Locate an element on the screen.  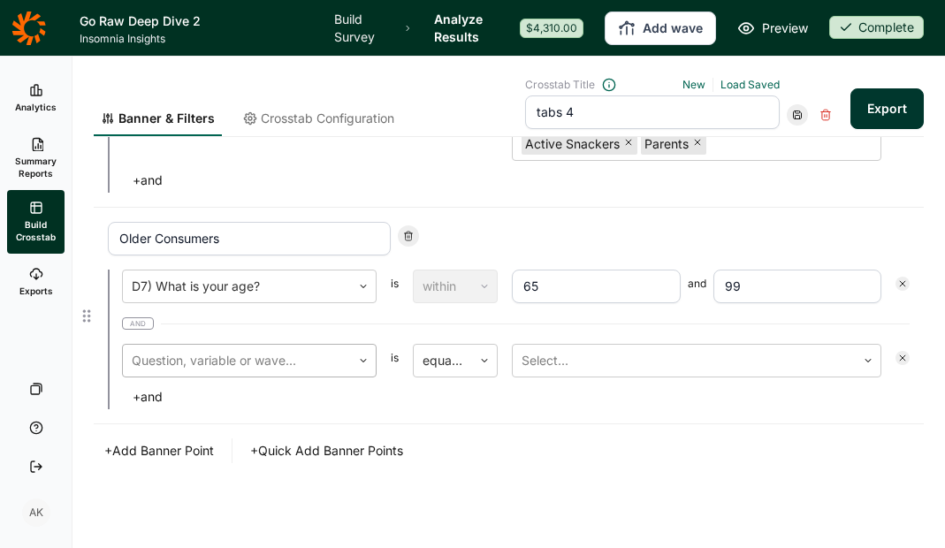
span: Insomnia Insights is located at coordinates (196, 39).